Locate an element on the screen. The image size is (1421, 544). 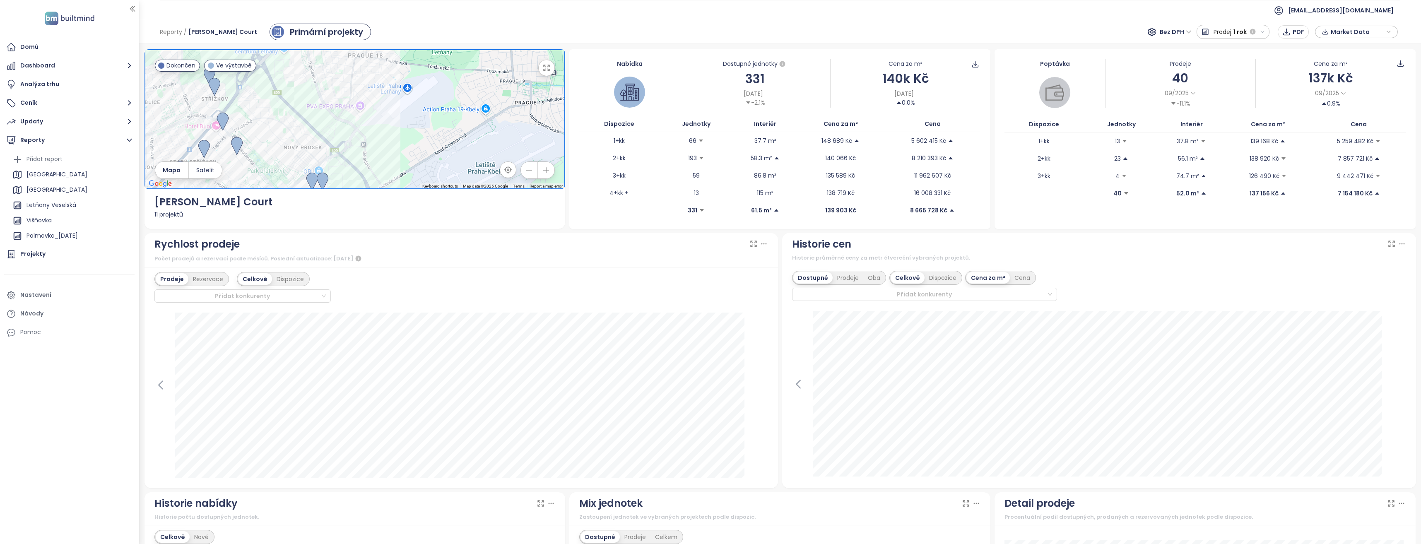
div: 0.9% is located at coordinates (1331, 103).